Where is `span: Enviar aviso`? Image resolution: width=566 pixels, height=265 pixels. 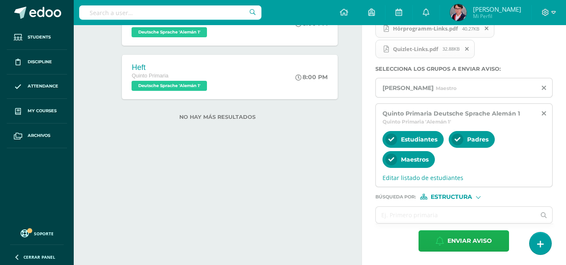
span: Enviar aviso is located at coordinates (470, 241).